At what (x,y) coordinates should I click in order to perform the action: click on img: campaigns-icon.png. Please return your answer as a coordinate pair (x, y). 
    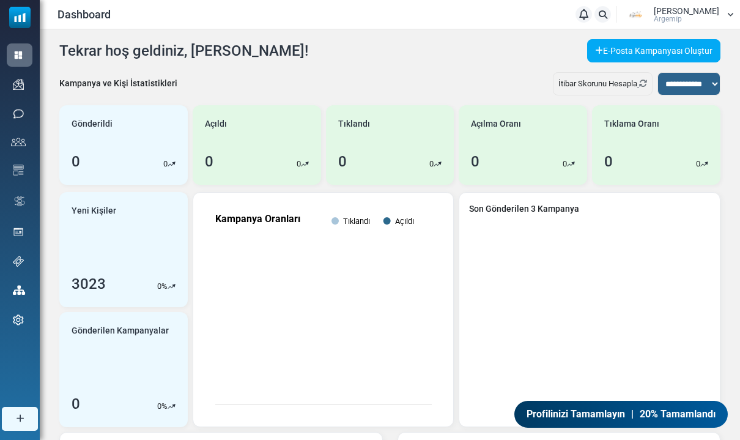
    Looking at the image, I should click on (18, 84).